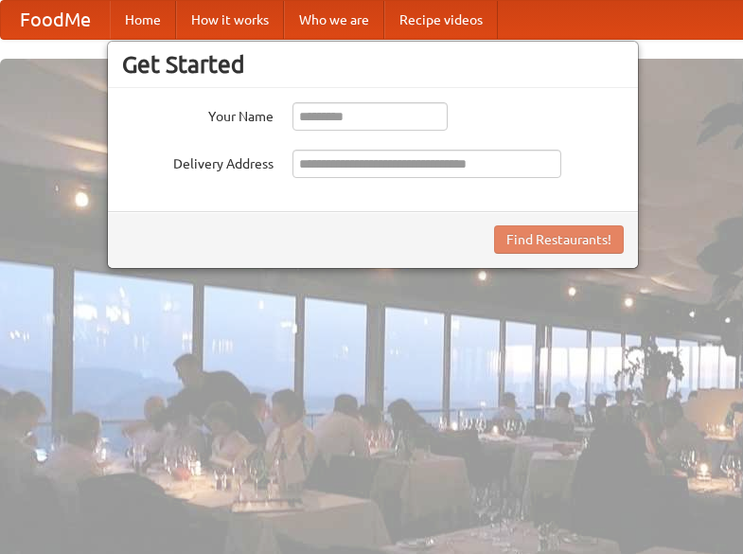 This screenshot has height=554, width=743. I want to click on label: Your Name, so click(198, 114).